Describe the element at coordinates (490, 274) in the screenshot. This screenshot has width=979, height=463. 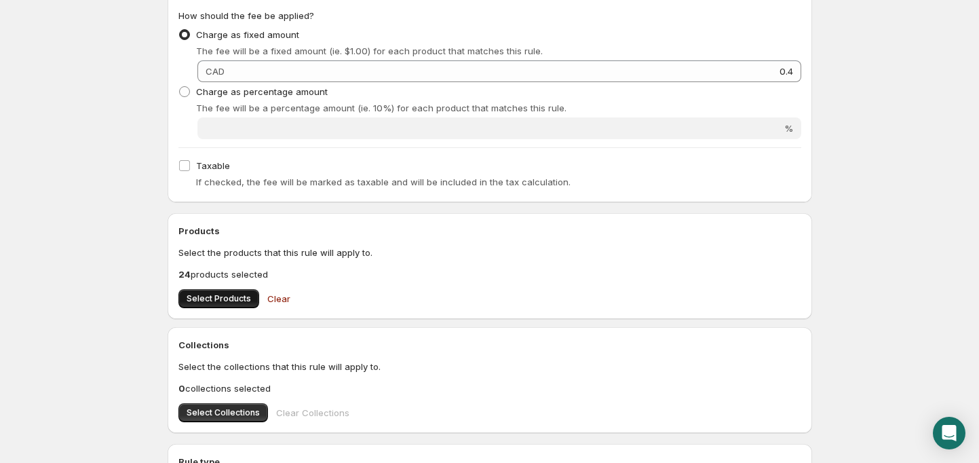
I see `p: products selected` at that location.